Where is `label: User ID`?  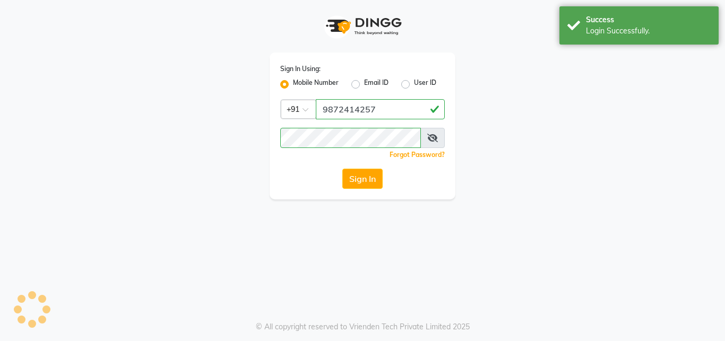
label: User ID is located at coordinates (425, 84).